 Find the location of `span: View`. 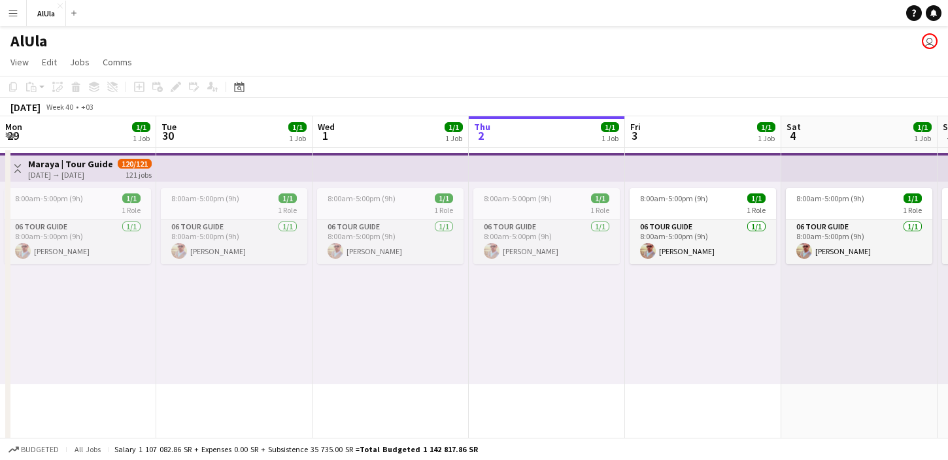

span: View is located at coordinates (20, 62).